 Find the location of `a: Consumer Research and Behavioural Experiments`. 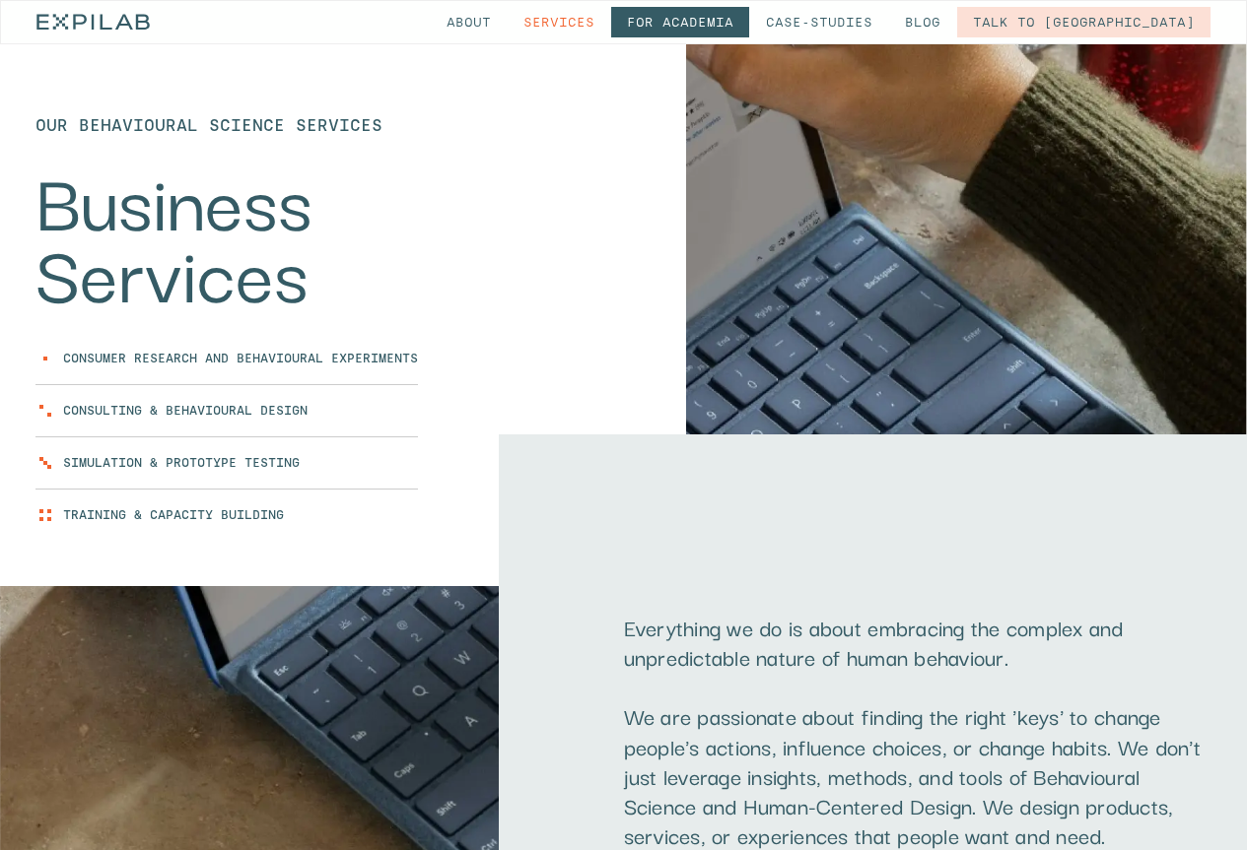

a: Consumer Research and Behavioural Experiments is located at coordinates (240, 359).